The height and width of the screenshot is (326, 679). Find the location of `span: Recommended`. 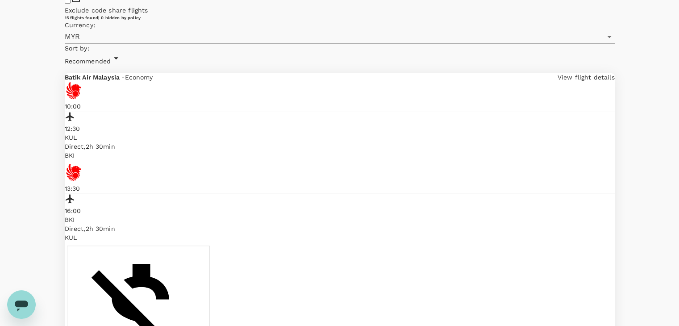

span: Recommended is located at coordinates (88, 61).